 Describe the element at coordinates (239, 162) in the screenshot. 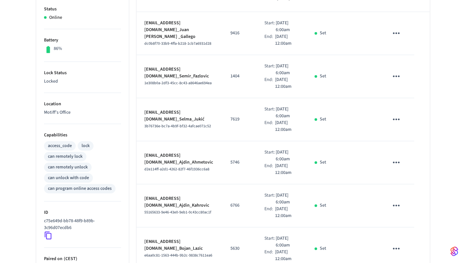

I see `p: 5746` at that location.